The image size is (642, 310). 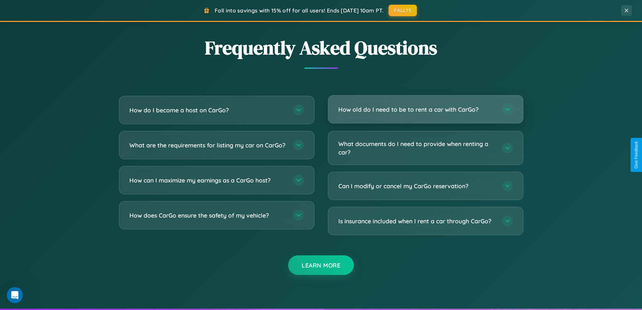 What do you see at coordinates (208, 180) in the screenshot?
I see `h3: How can I maximize my earnings as a CarGo host?` at bounding box center [208, 180].